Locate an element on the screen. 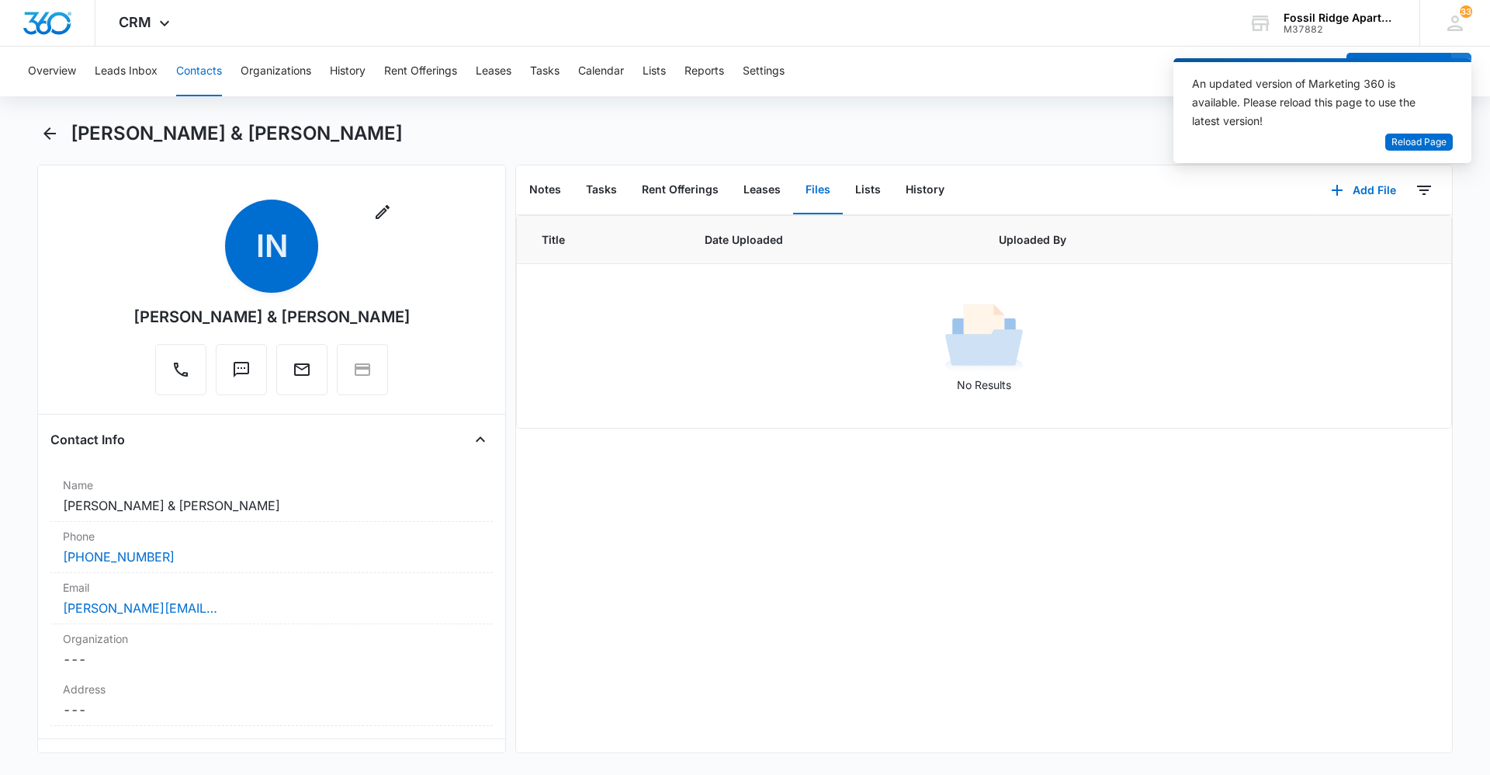 This screenshot has width=1490, height=775. button: Call is located at coordinates (181, 369).